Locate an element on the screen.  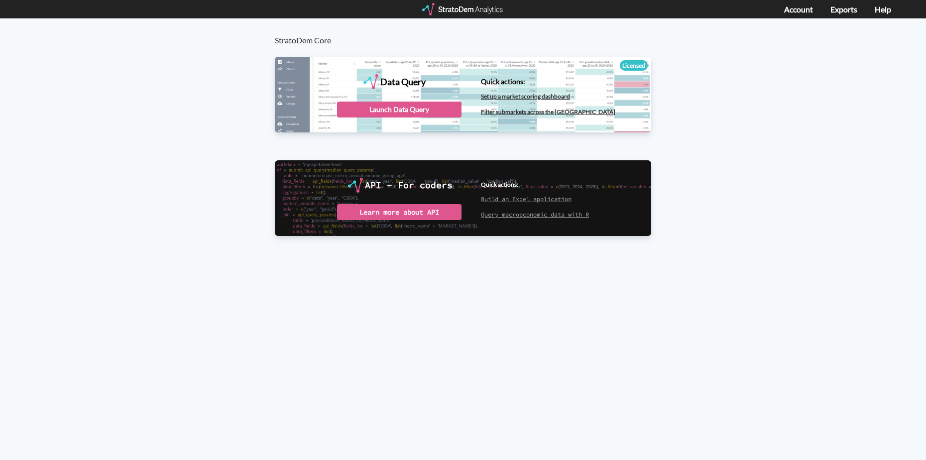
div: Data Query is located at coordinates (403, 82).